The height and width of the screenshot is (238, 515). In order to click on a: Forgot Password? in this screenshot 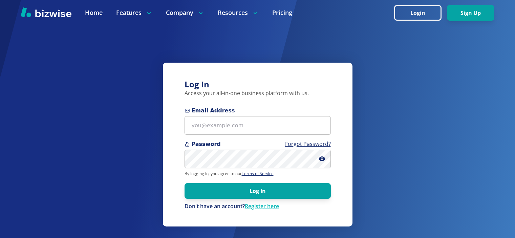, I will do `click(308, 144)`.